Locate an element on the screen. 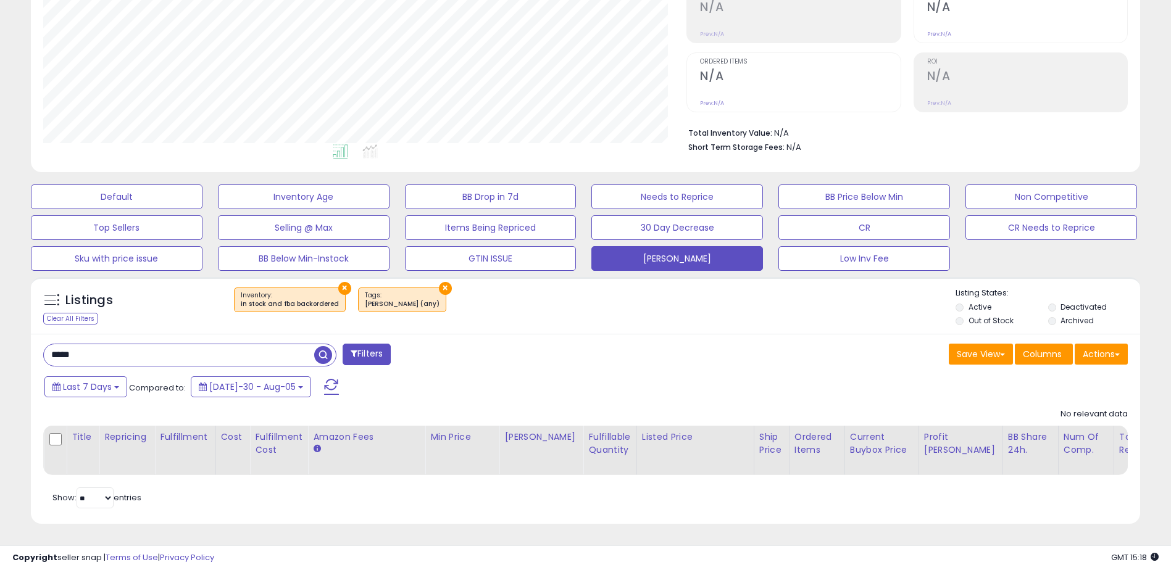  b: Total Inventory Value: is located at coordinates (730, 133).